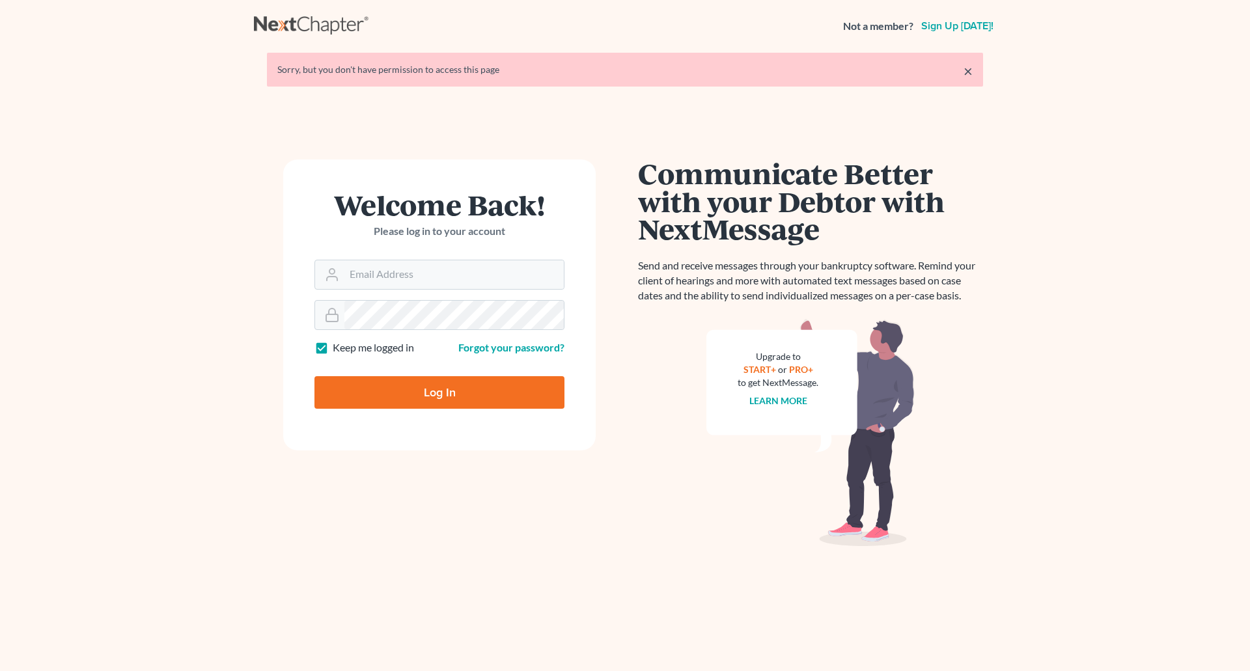 This screenshot has height=671, width=1250. I want to click on span: or, so click(782, 369).